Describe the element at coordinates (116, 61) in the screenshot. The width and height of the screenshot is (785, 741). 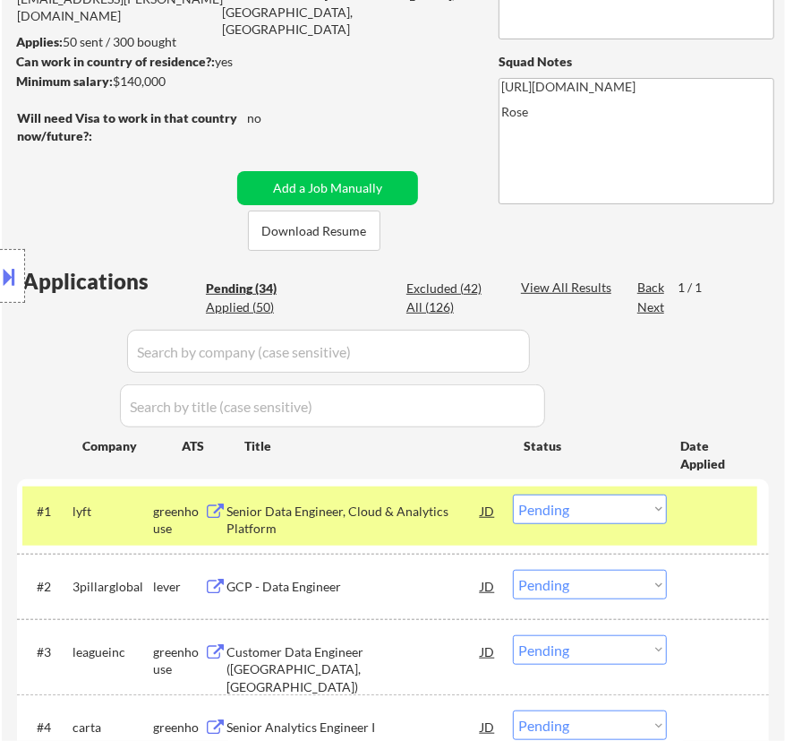
I see `strong: Can work in country of residence?:` at that location.